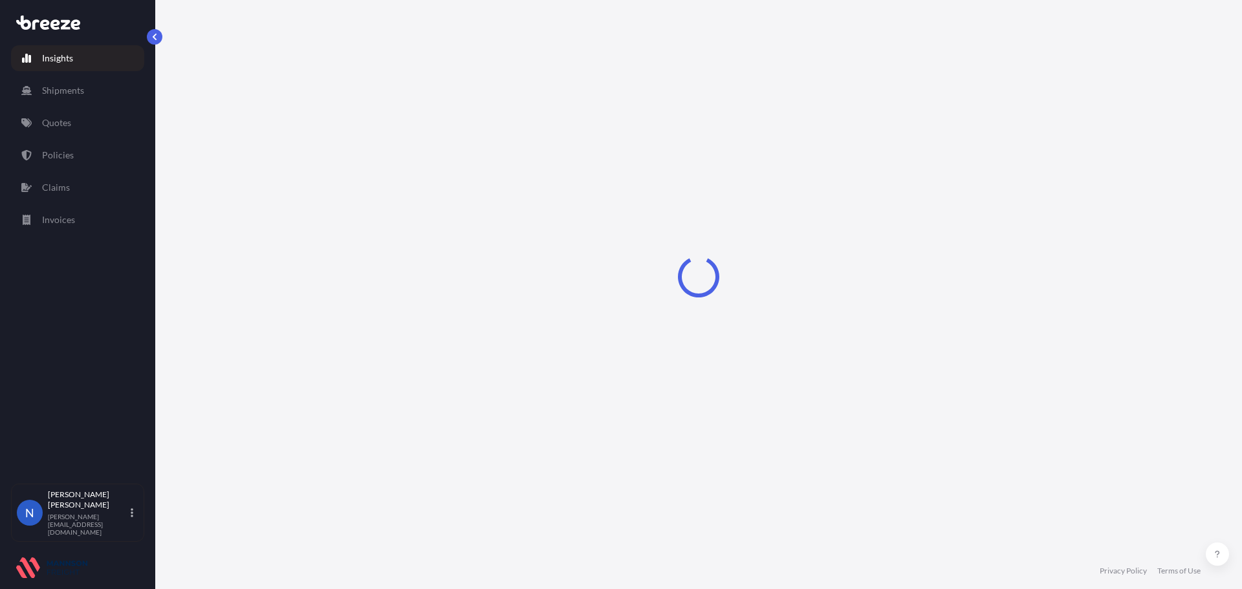  Describe the element at coordinates (30, 513) in the screenshot. I see `span: N` at that location.